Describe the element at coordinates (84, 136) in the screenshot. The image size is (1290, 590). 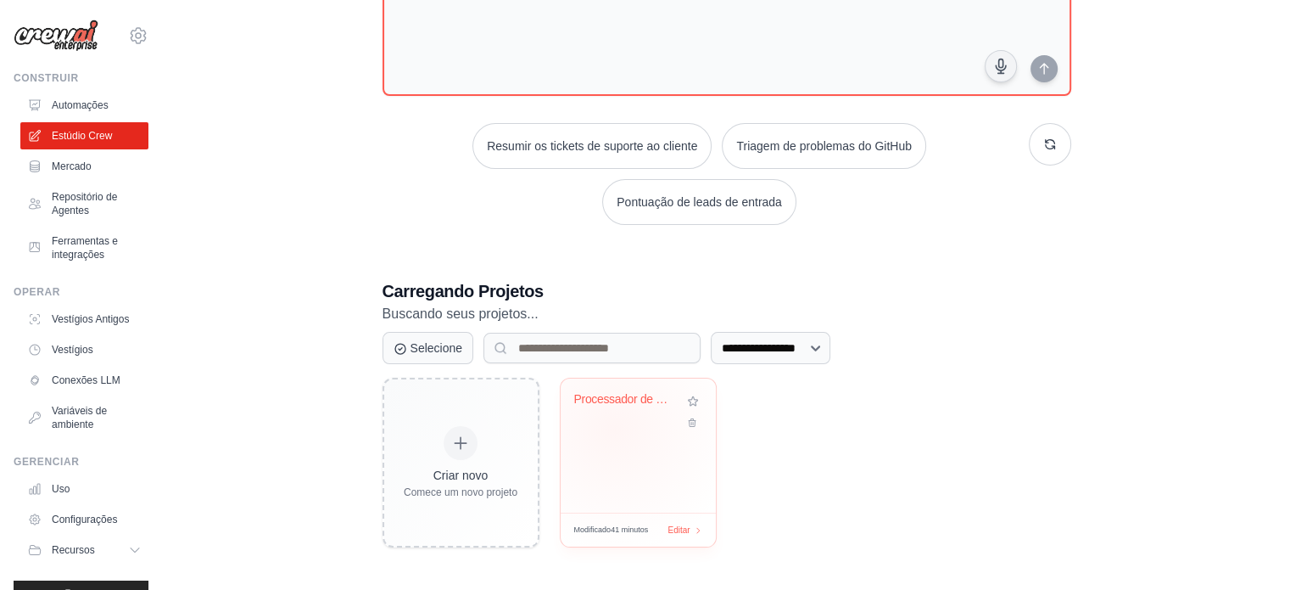
I see `a: Estúdio Crew` at that location.